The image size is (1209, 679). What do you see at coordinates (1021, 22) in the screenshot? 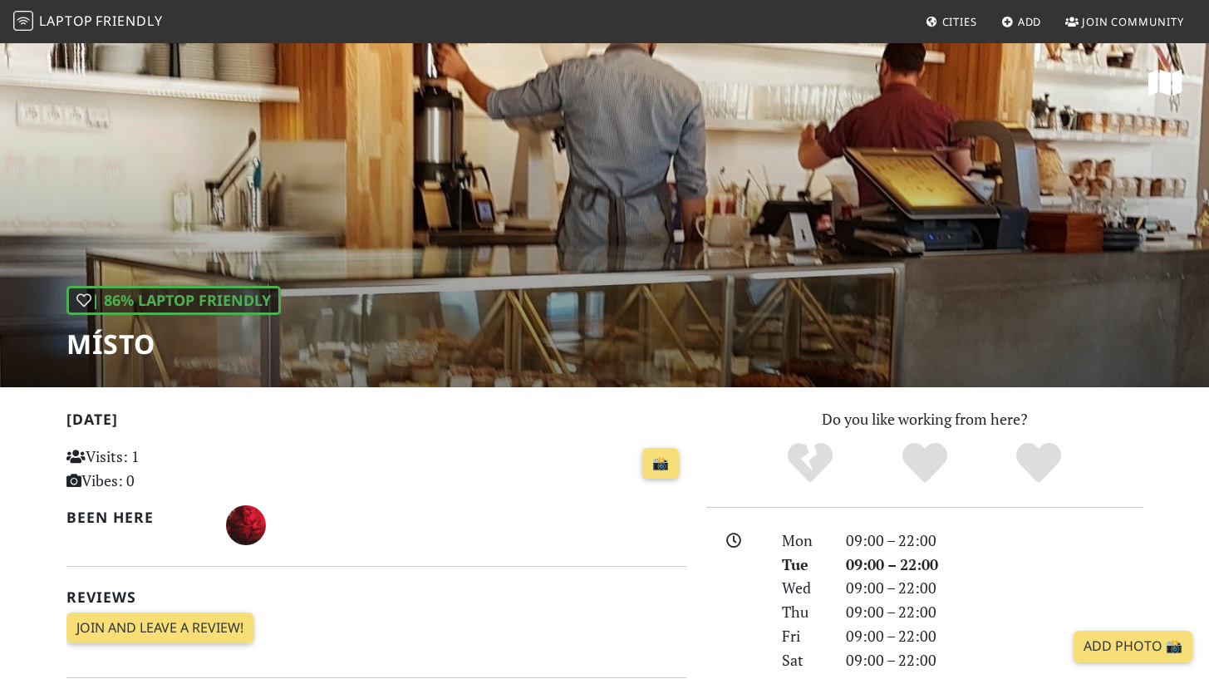
I see `a: Add` at bounding box center [1021, 22].